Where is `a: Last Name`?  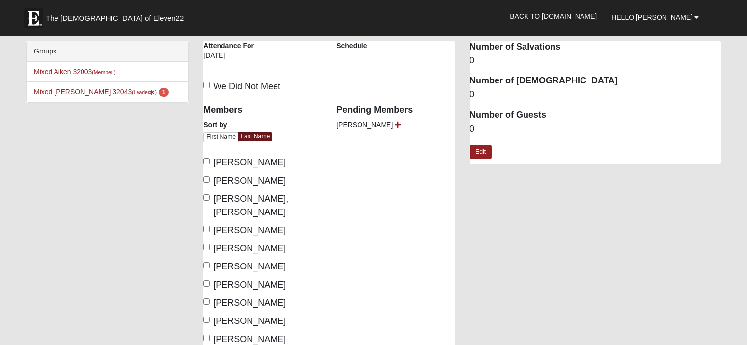 a: Last Name is located at coordinates (255, 137).